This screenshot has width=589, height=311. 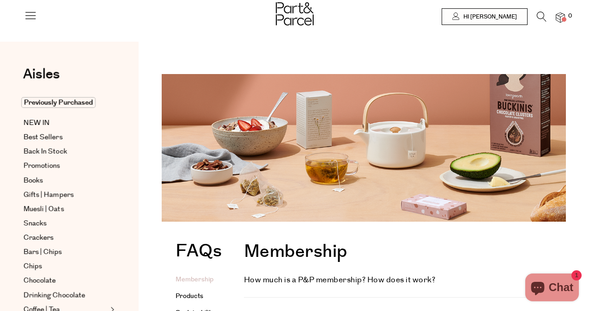 I want to click on span: Back In Stock, so click(x=45, y=152).